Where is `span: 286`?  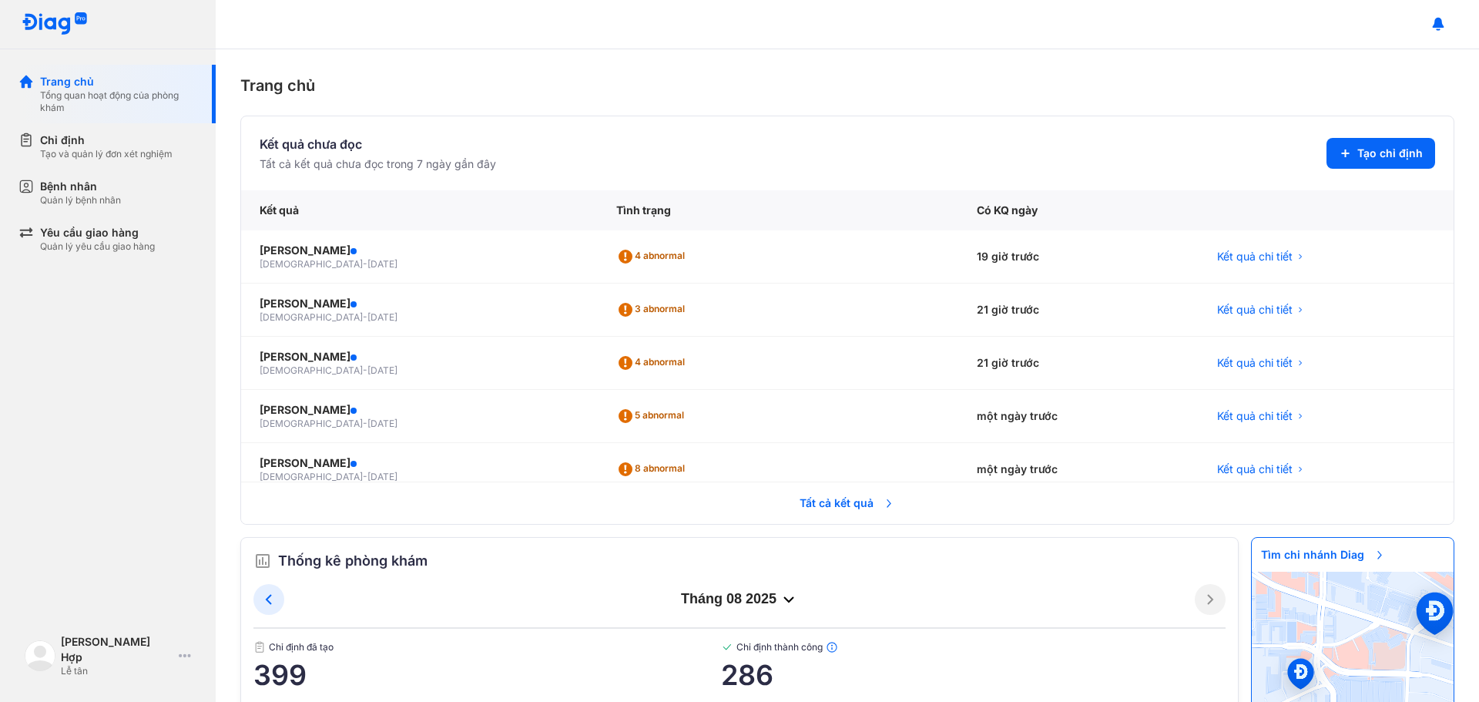
span: 286 is located at coordinates (973, 675).